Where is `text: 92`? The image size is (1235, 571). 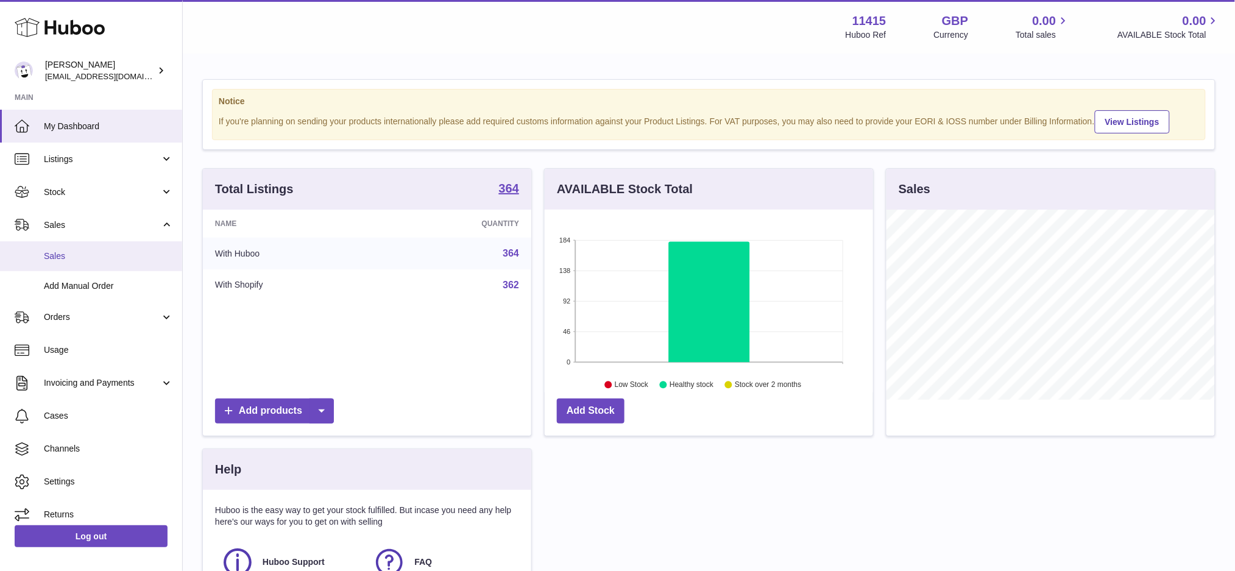
text: 92 is located at coordinates (566, 301).